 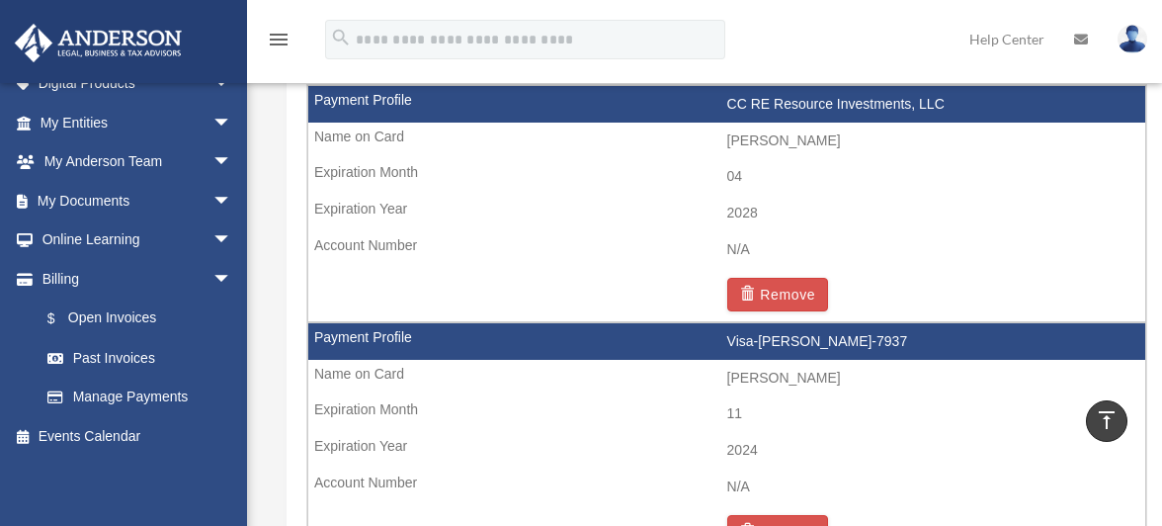 I want to click on a: Events Calendar, so click(x=137, y=436).